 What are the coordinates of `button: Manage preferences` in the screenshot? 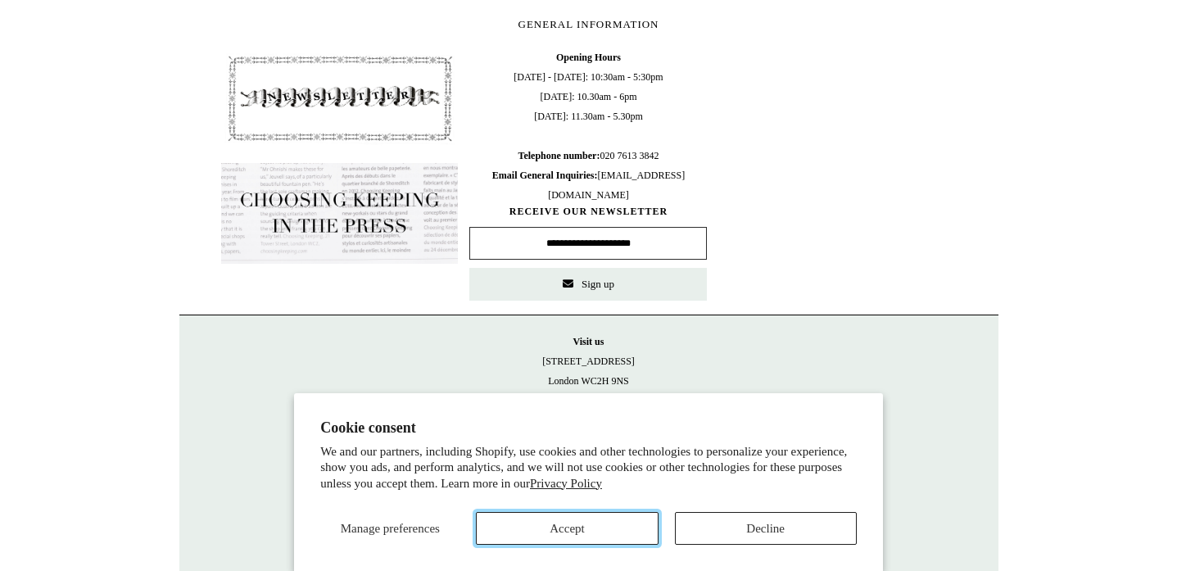 It's located at (390, 528).